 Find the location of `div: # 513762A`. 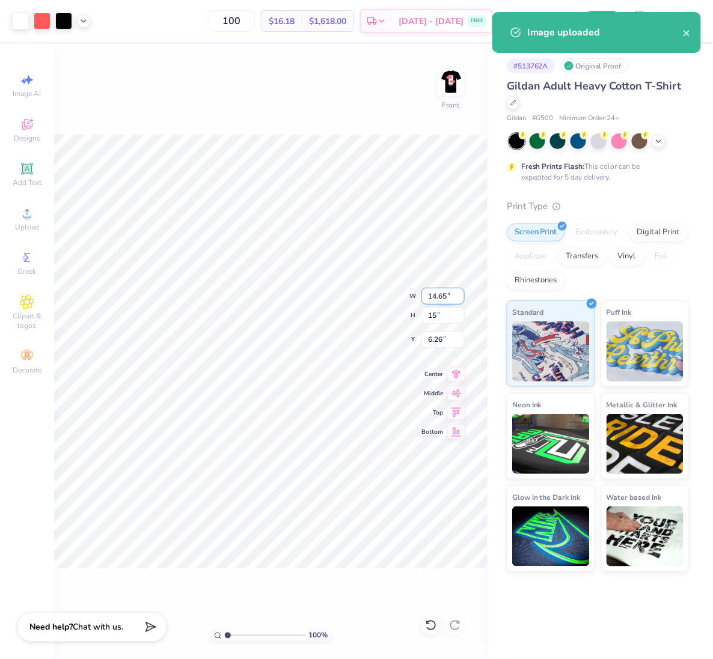

div: # 513762A is located at coordinates (531, 65).